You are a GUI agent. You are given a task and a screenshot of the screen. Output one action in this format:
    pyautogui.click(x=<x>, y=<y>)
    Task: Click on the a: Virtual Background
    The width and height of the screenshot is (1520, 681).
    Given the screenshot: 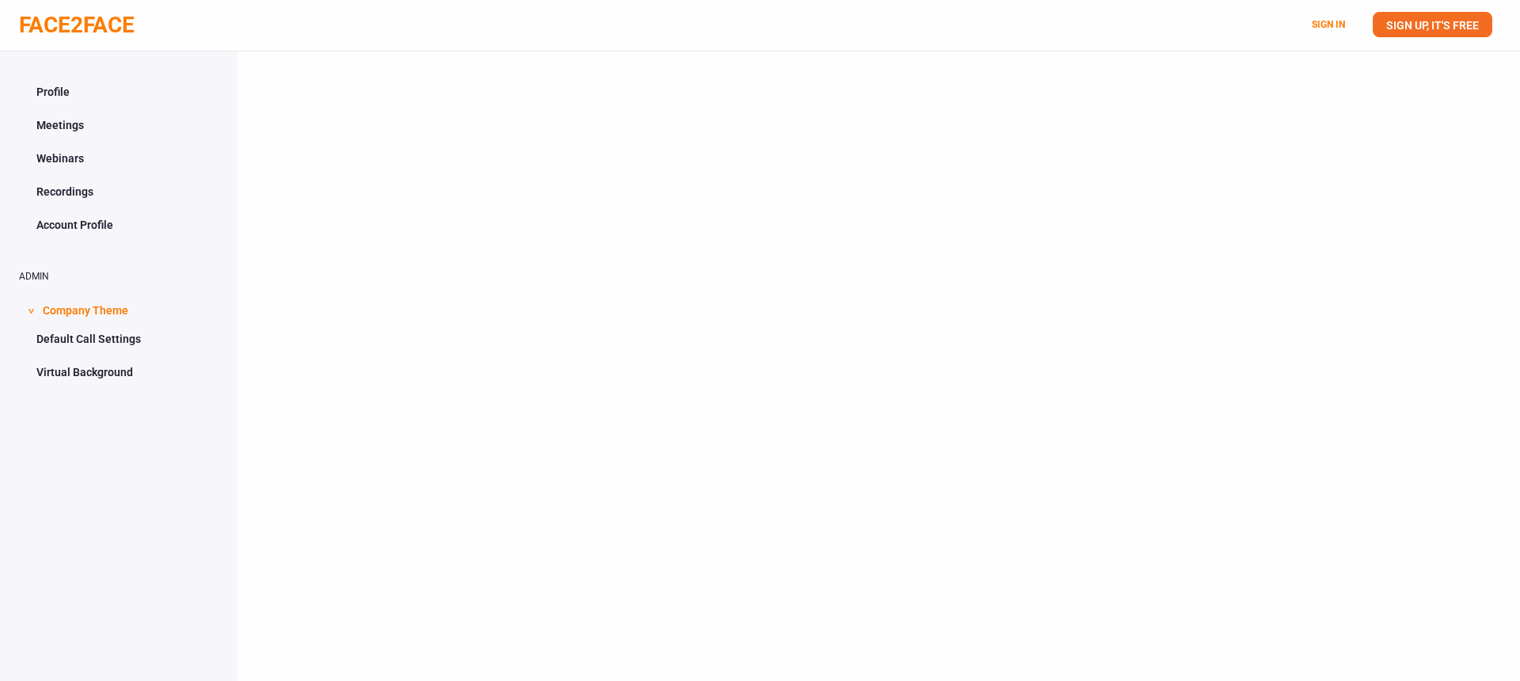 What is the action you would take?
    pyautogui.click(x=119, y=372)
    